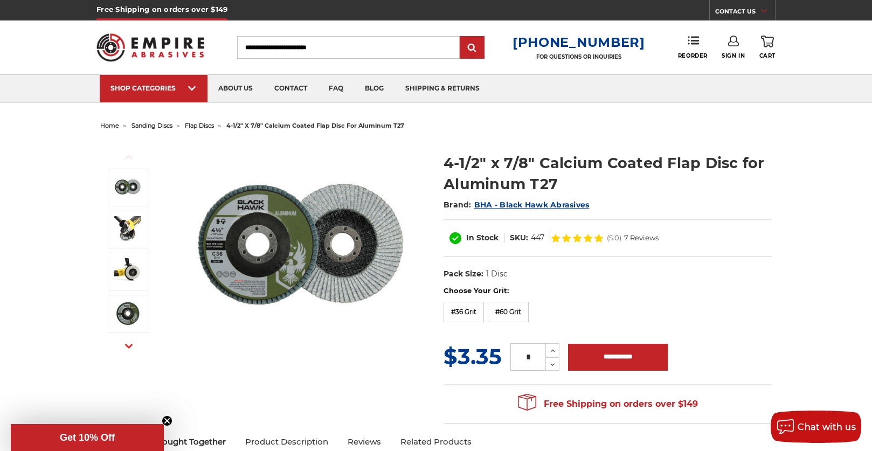 This screenshot has width=872, height=451. I want to click on a: sanding discs, so click(152, 126).